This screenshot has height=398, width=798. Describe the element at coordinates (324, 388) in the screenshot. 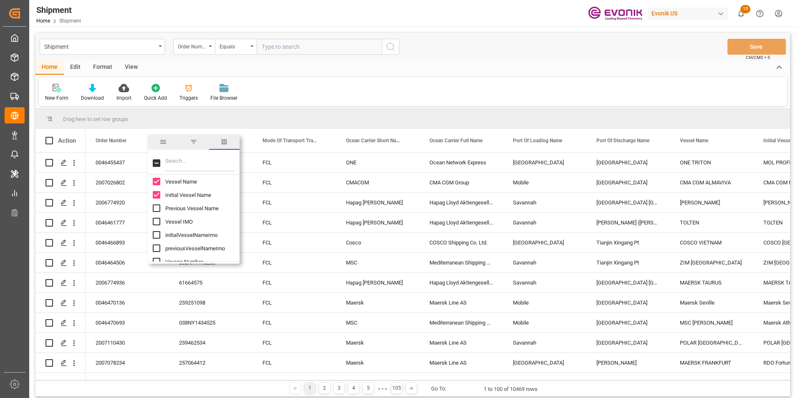

I see `div: 2` at that location.